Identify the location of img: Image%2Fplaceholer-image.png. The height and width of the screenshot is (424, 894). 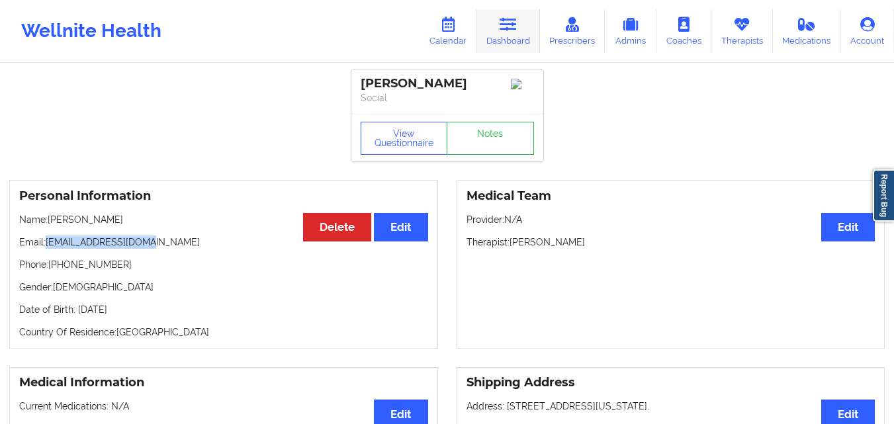
(522, 84).